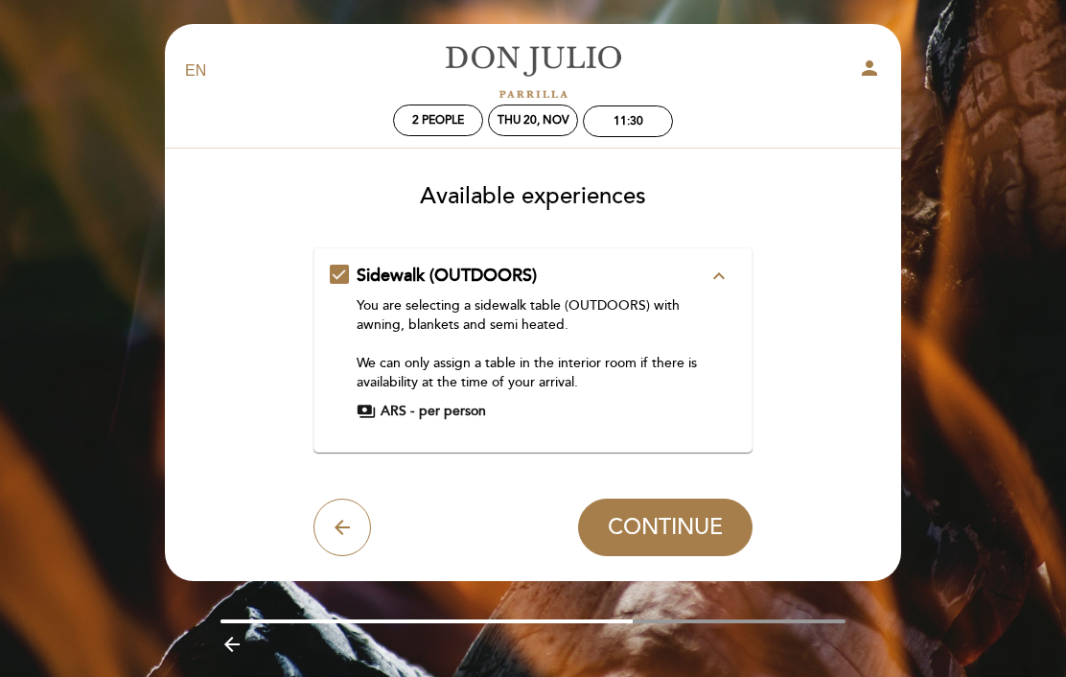  Describe the element at coordinates (719, 276) in the screenshot. I see `i: expand_less` at that location.